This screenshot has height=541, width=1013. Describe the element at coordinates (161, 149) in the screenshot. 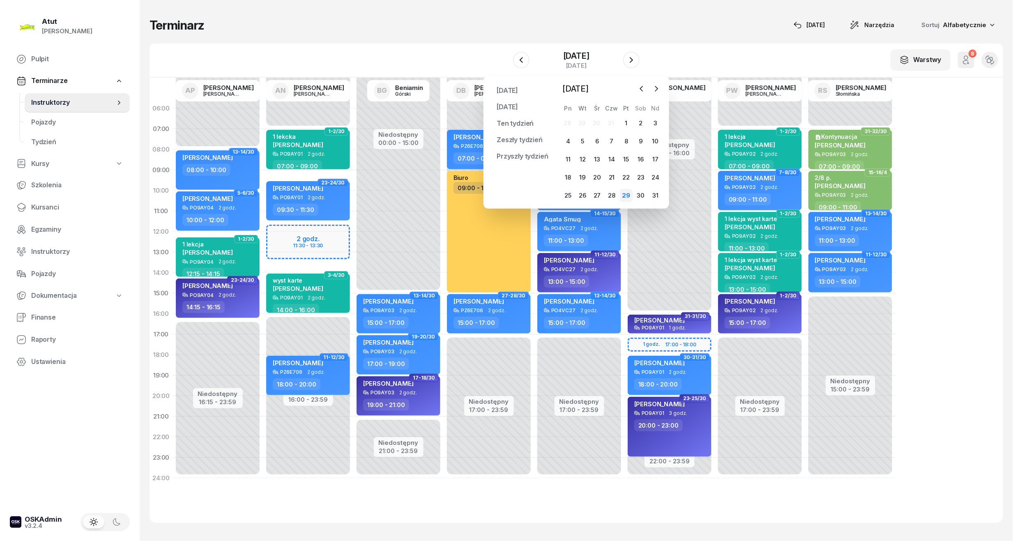

I see `div: 08:00` at that location.